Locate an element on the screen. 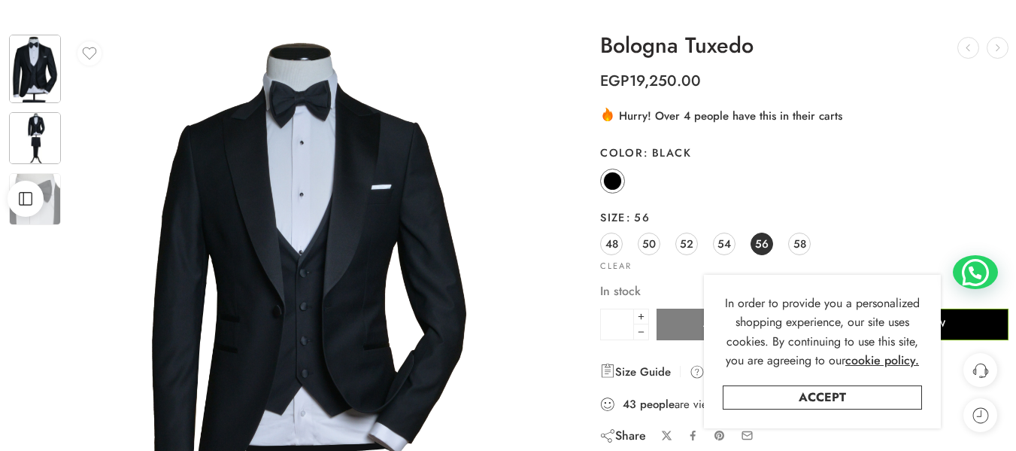 Image resolution: width=1016 pixels, height=451 pixels. a: Accept is located at coordinates (822, 397).